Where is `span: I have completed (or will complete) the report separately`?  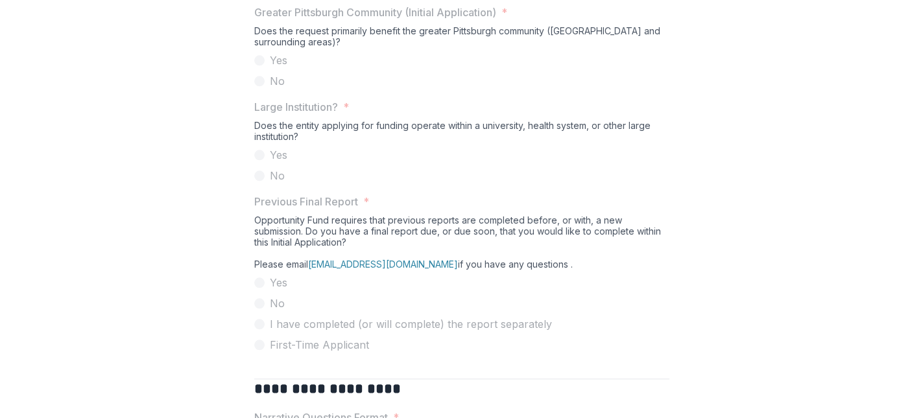
span: I have completed (or will complete) the report separately is located at coordinates (410, 324).